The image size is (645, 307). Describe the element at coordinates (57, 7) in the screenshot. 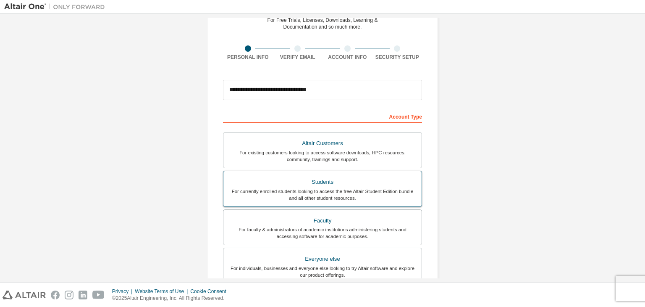

I see `img: Altair One` at that location.